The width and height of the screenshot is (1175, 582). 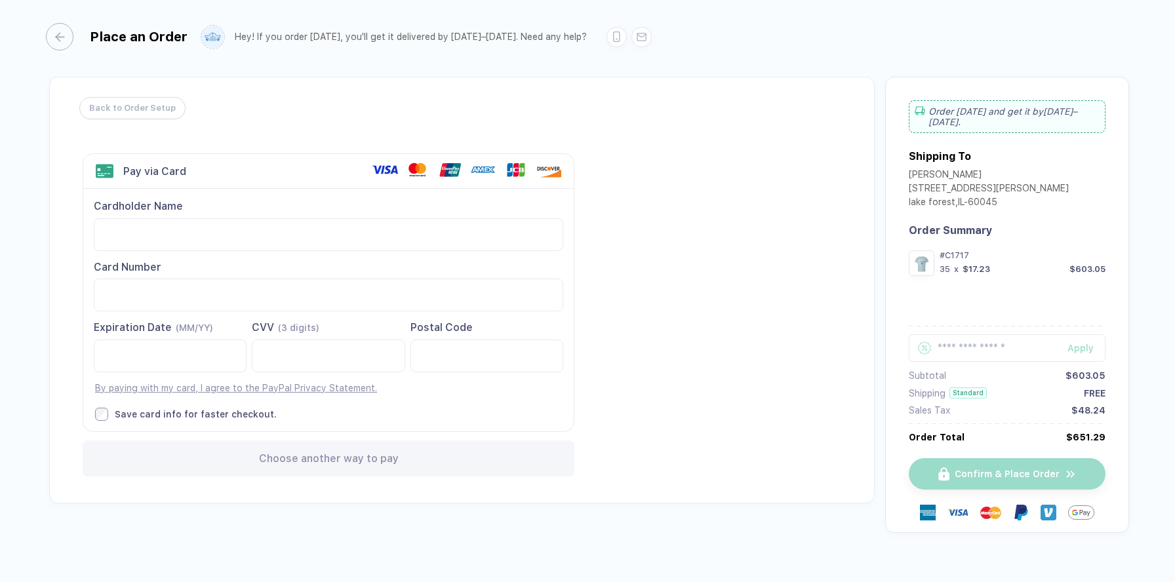 I want to click on span: Choose another way to pay, so click(x=328, y=458).